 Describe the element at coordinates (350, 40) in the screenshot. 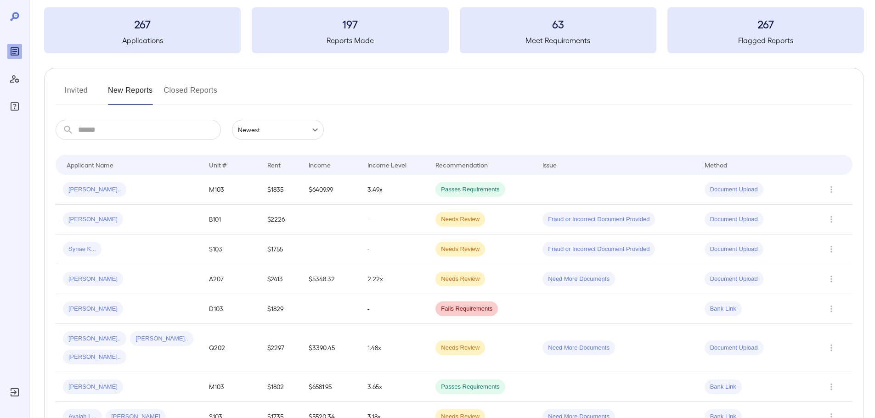

I see `h5: Reports Made` at that location.